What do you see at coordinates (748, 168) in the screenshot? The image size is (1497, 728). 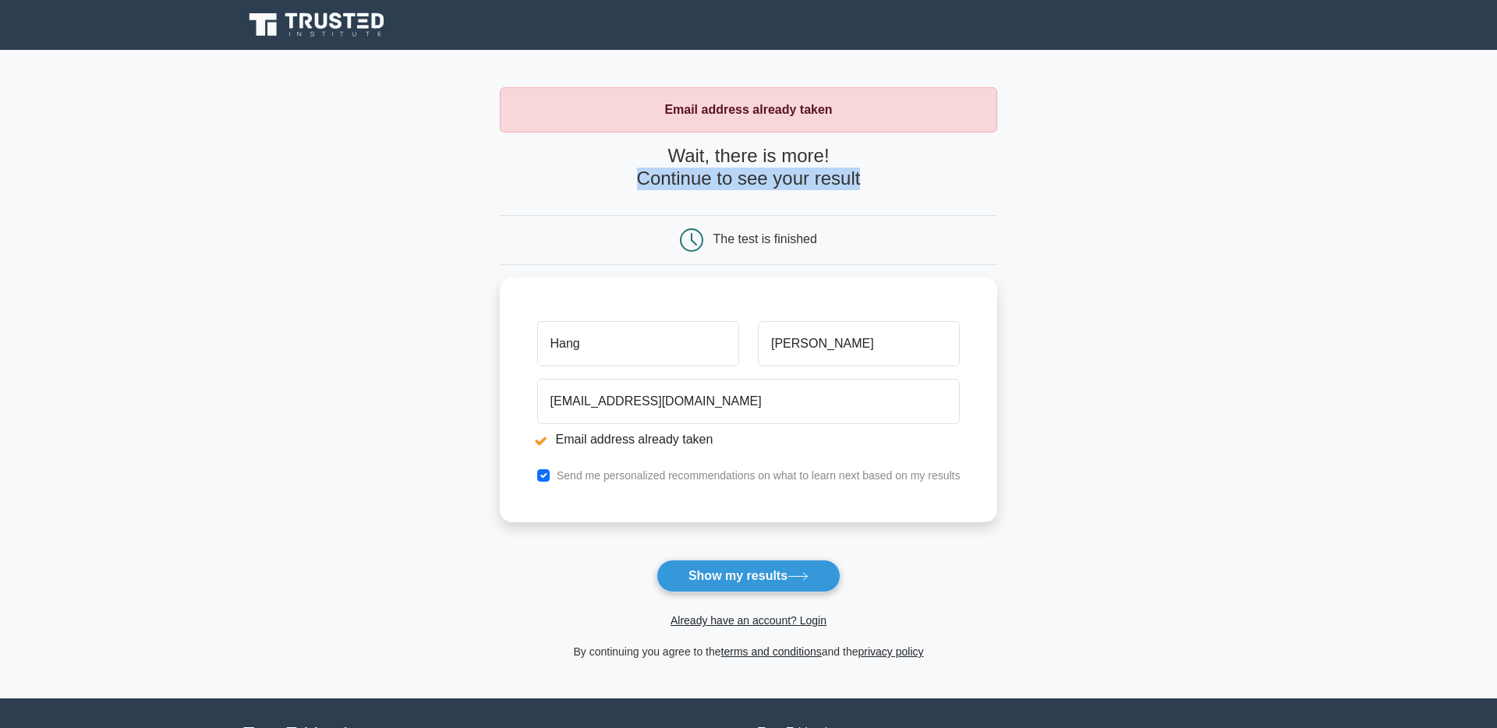 I see `h4: Wait, there is more! Continue to see your result` at bounding box center [748, 168].